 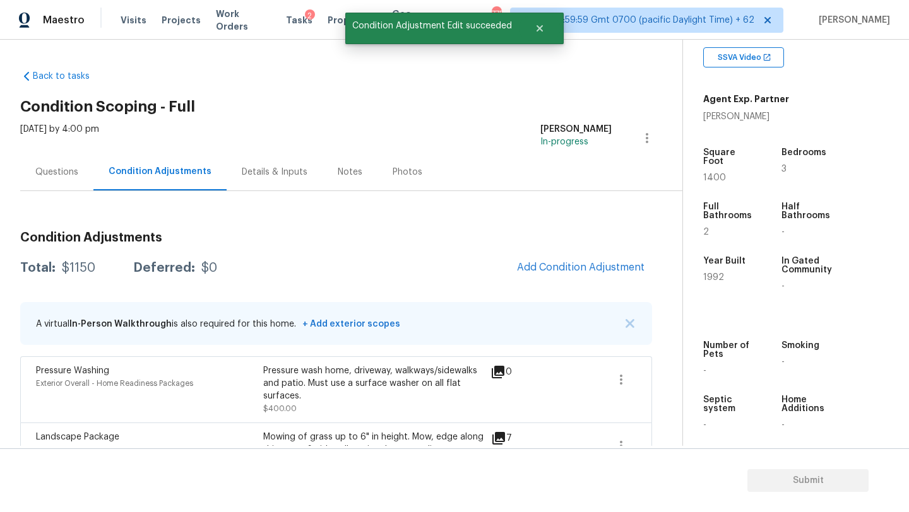 What do you see at coordinates (539, 28) in the screenshot?
I see `button: Close` at bounding box center [539, 28].